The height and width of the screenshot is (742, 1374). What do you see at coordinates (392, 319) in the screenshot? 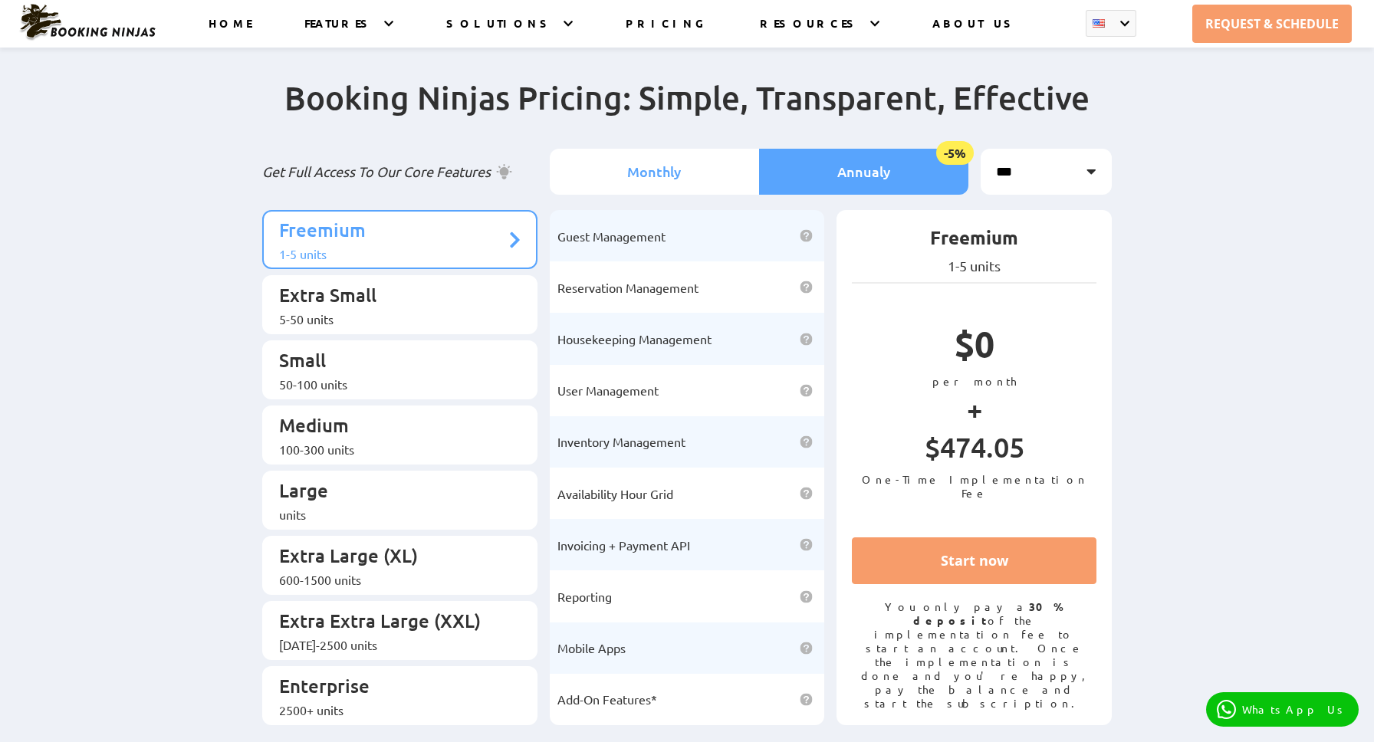
I see `div: 5-50 units` at bounding box center [392, 319].